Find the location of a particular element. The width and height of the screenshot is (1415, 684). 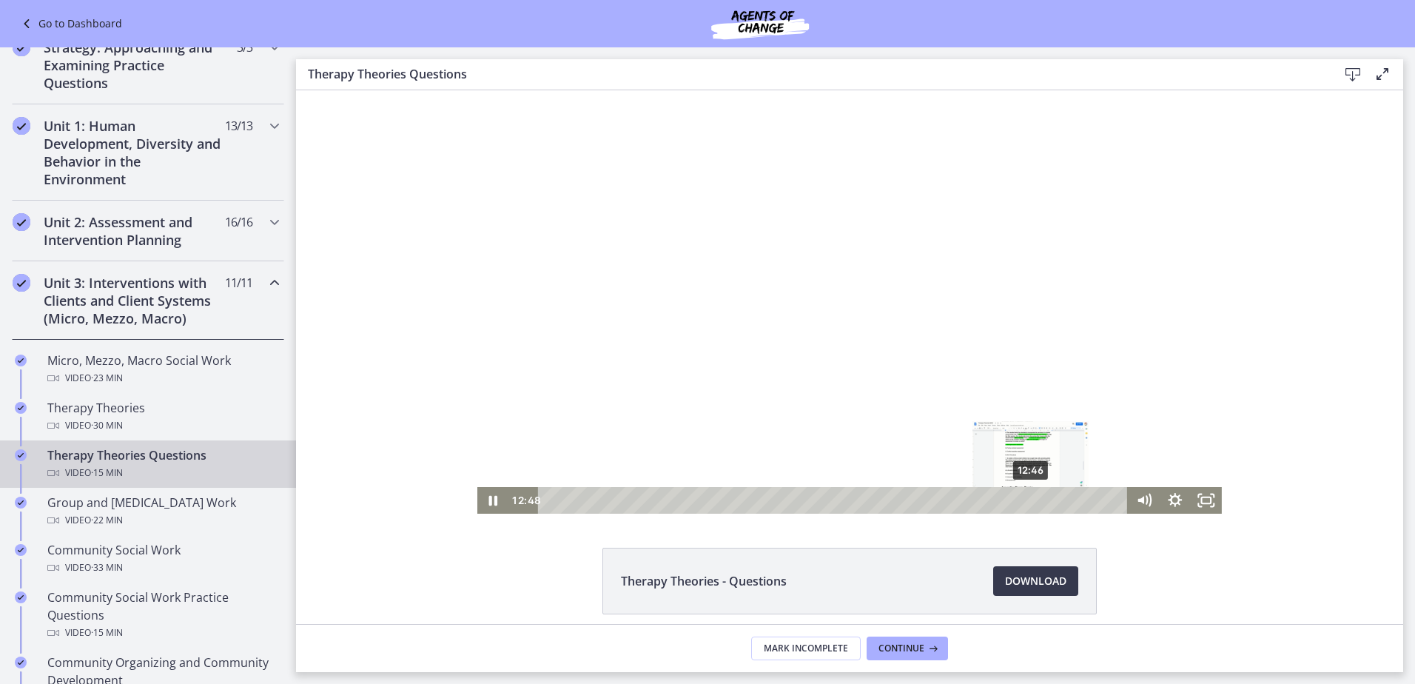

span: · 33 min is located at coordinates (107, 567).